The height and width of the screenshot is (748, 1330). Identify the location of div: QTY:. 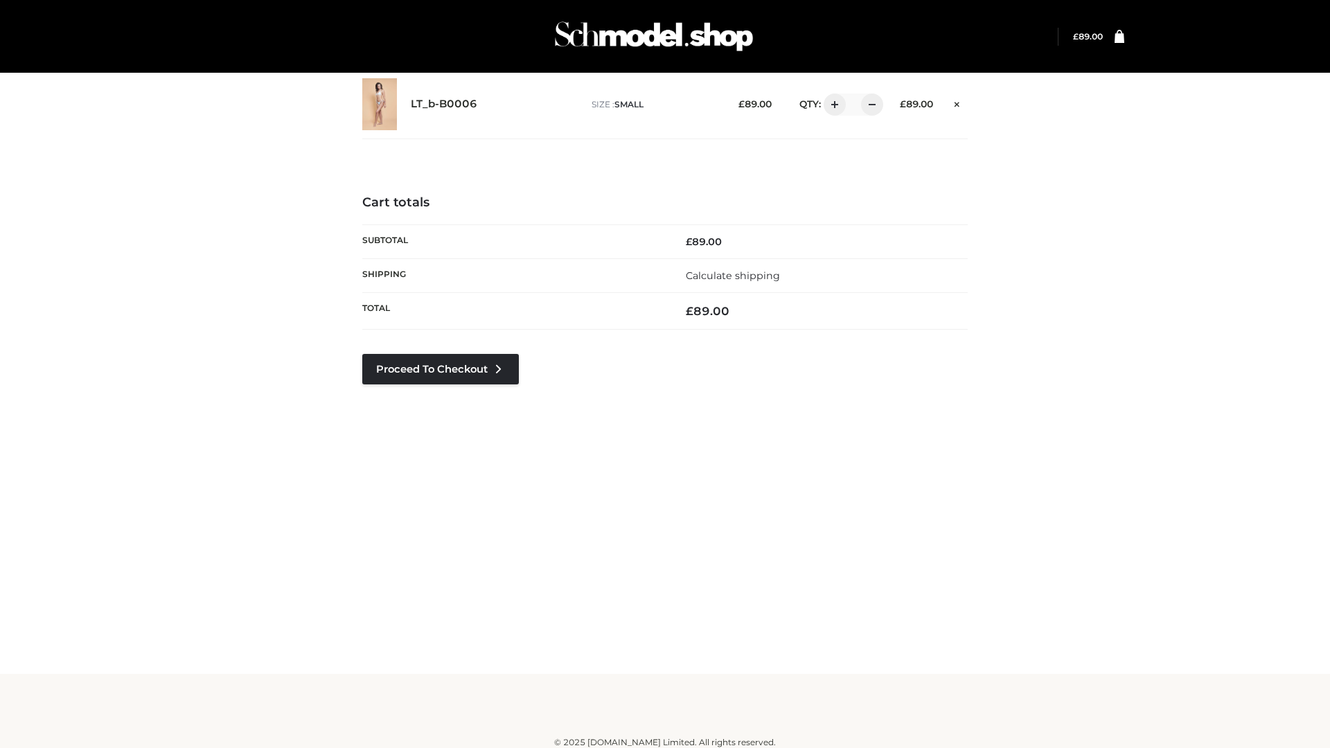
(832, 105).